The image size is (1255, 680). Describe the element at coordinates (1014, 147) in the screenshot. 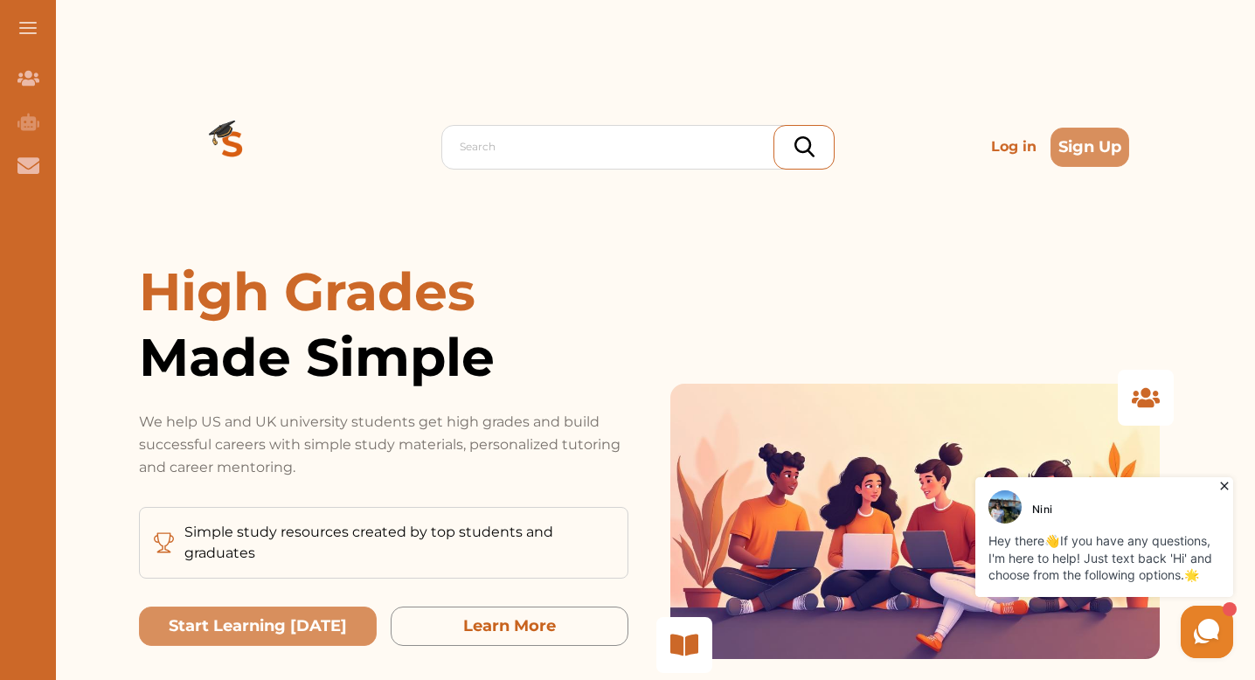

I see `p: Log in` at that location.